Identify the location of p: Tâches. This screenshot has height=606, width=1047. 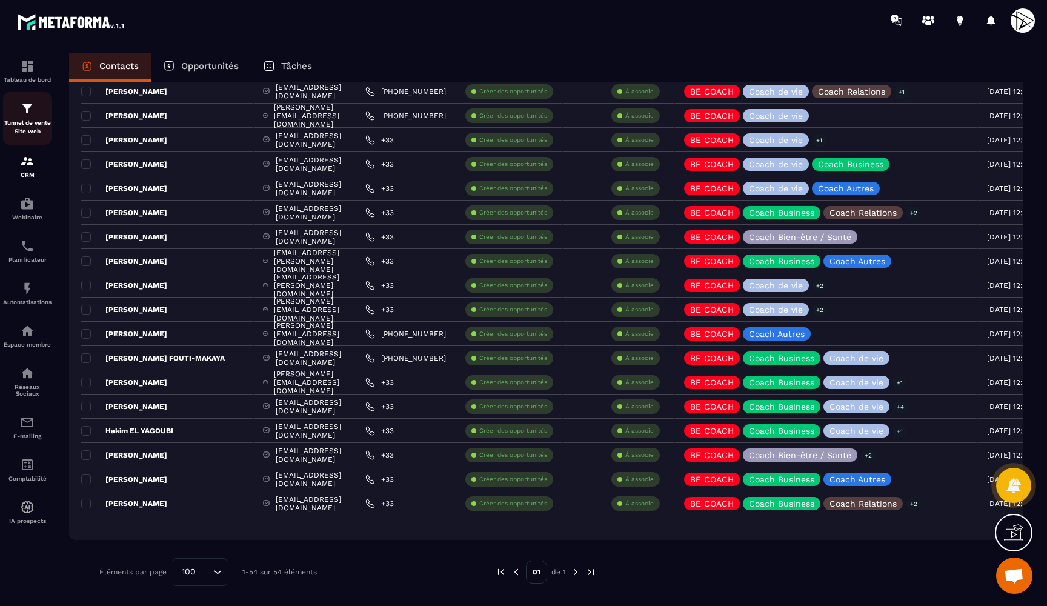
(296, 66).